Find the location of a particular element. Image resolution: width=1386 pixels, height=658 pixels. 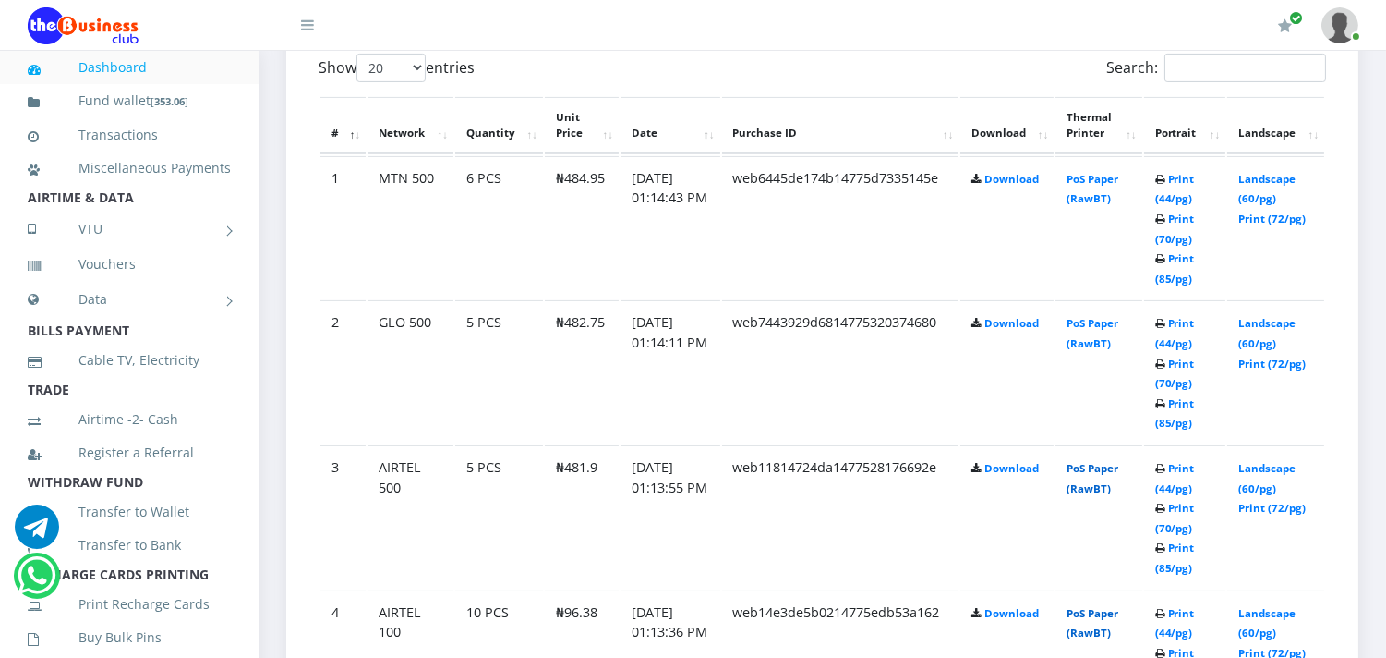

td: web6445de174b14775d7335145e is located at coordinates (841, 227).